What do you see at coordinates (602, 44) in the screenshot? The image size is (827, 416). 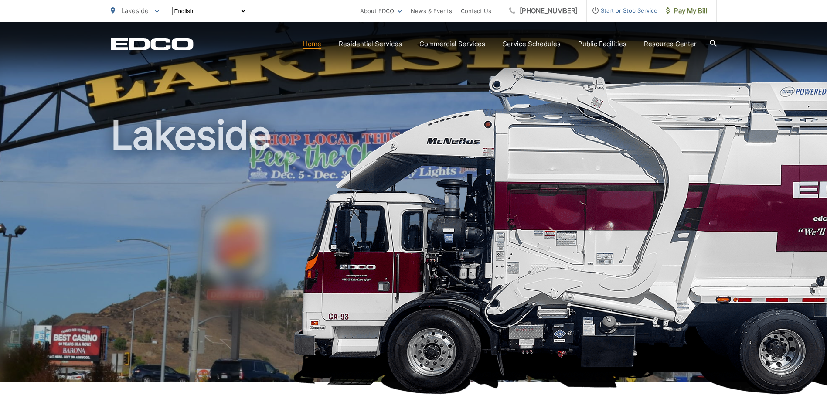 I see `a: Public Facilities` at bounding box center [602, 44].